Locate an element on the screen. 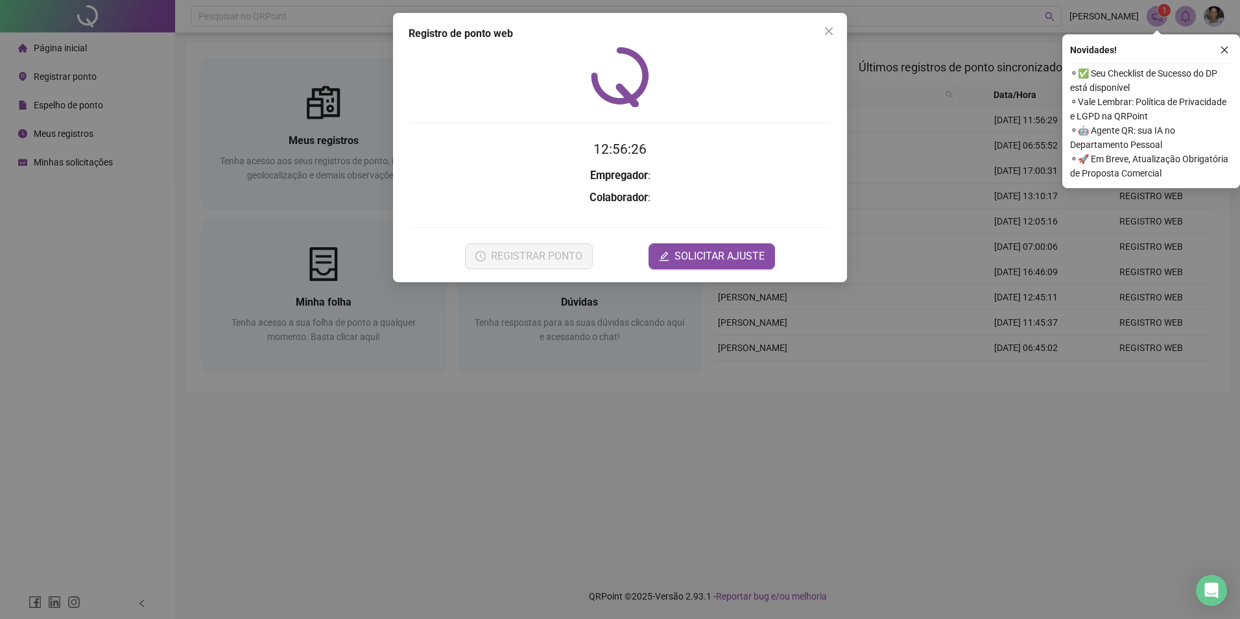 The width and height of the screenshot is (1240, 619). img: QRPoint is located at coordinates (620, 77).